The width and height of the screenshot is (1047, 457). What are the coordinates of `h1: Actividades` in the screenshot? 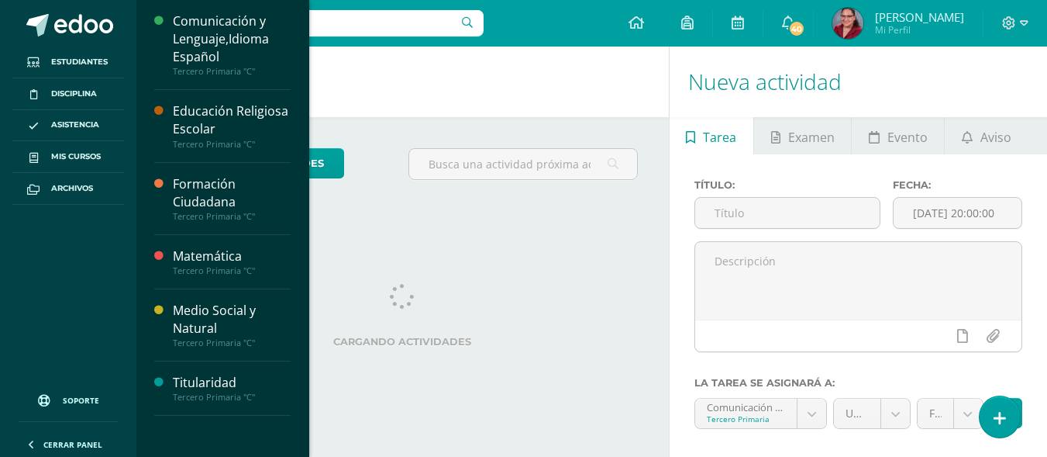 It's located at (402, 81).